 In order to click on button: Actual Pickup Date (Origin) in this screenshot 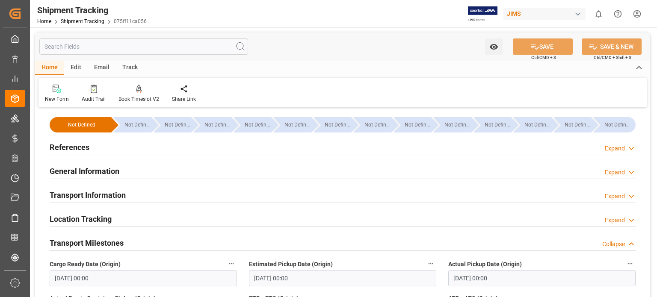, I will do `click(630, 264)`.